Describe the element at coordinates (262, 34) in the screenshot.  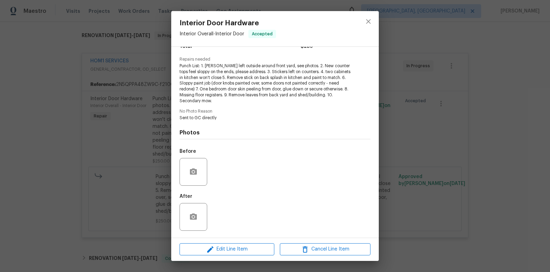
I see `span: Accepted` at that location.